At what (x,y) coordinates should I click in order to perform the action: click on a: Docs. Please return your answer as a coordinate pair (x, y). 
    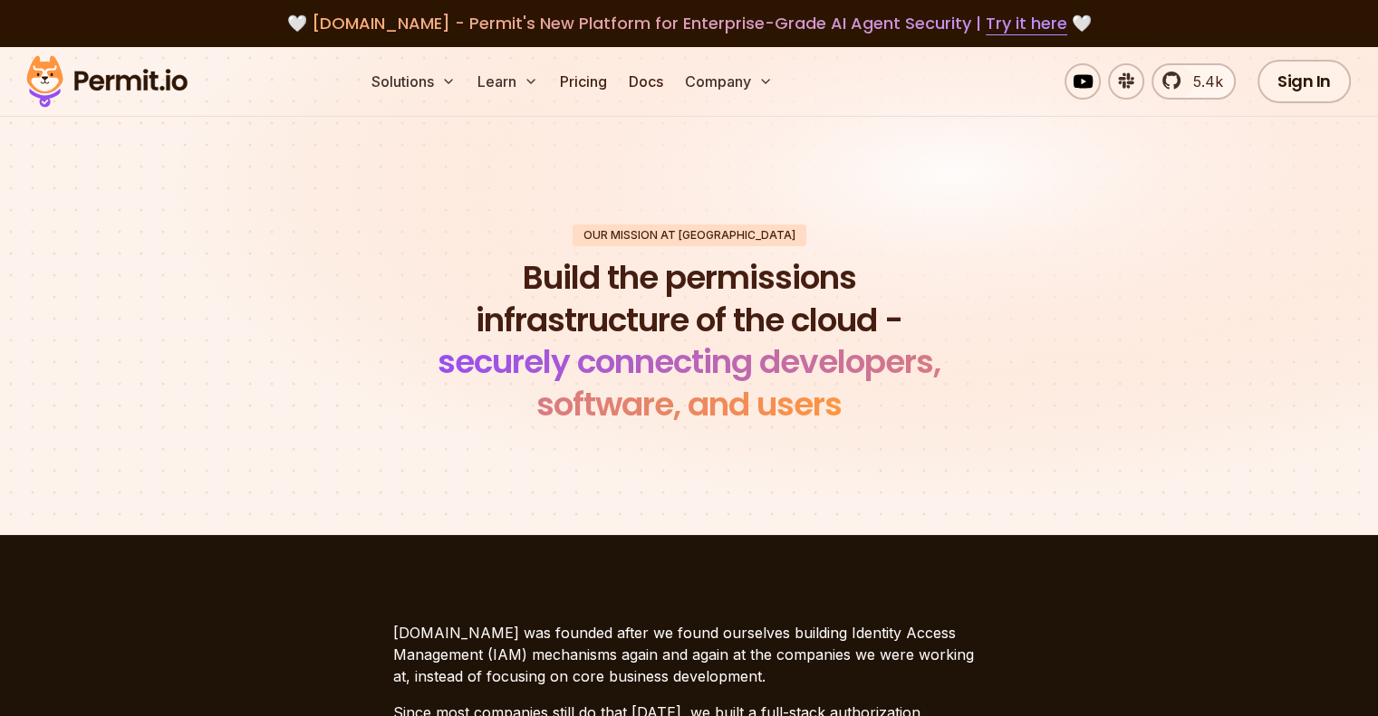
    Looking at the image, I should click on (646, 82).